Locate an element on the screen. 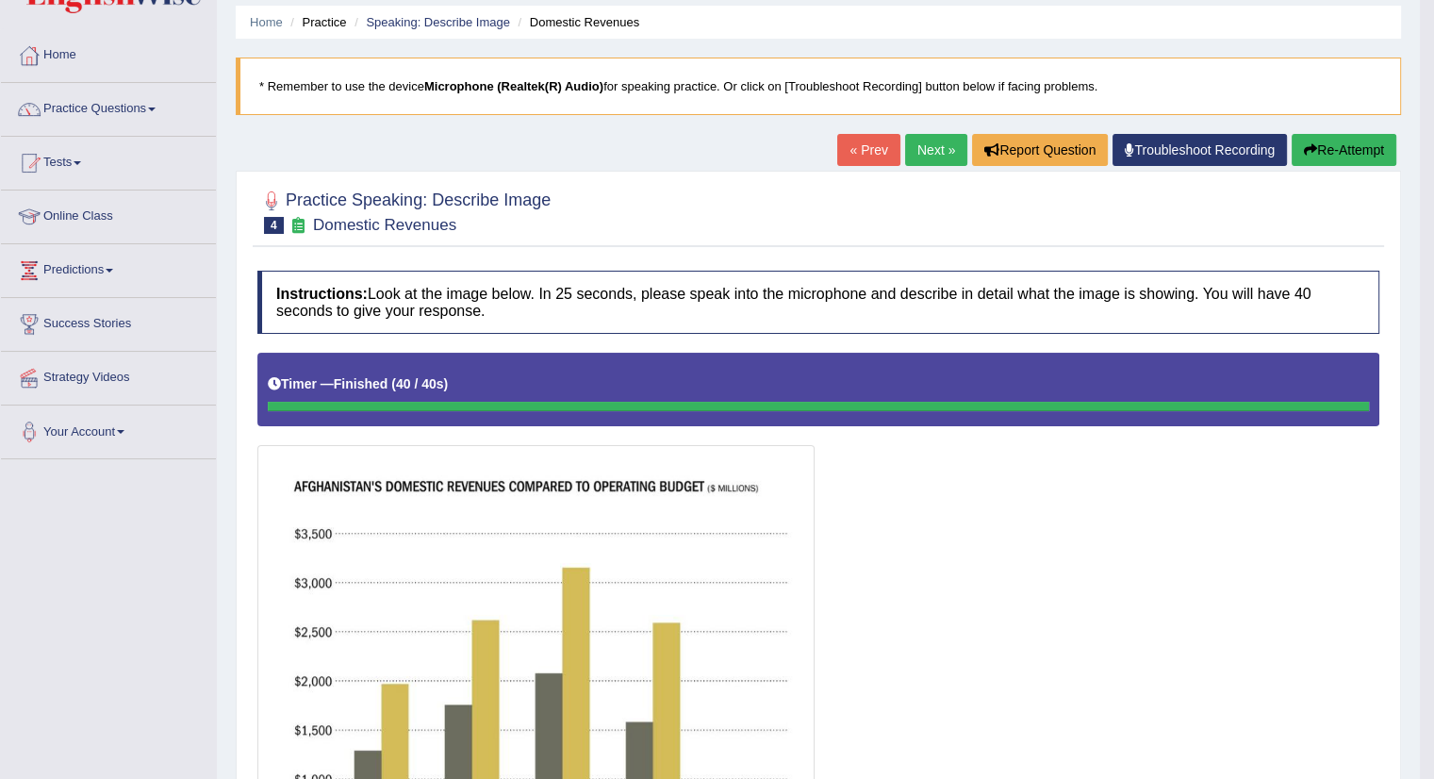  a: Your Account is located at coordinates (108, 429).